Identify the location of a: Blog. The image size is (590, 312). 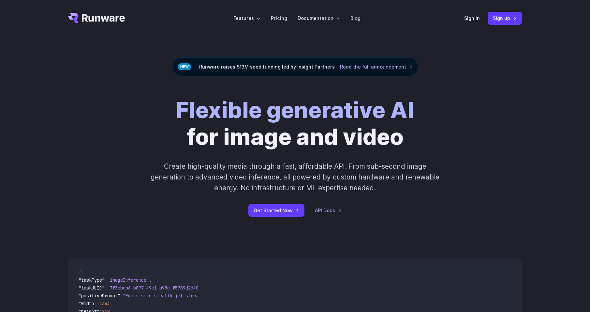
(355, 18).